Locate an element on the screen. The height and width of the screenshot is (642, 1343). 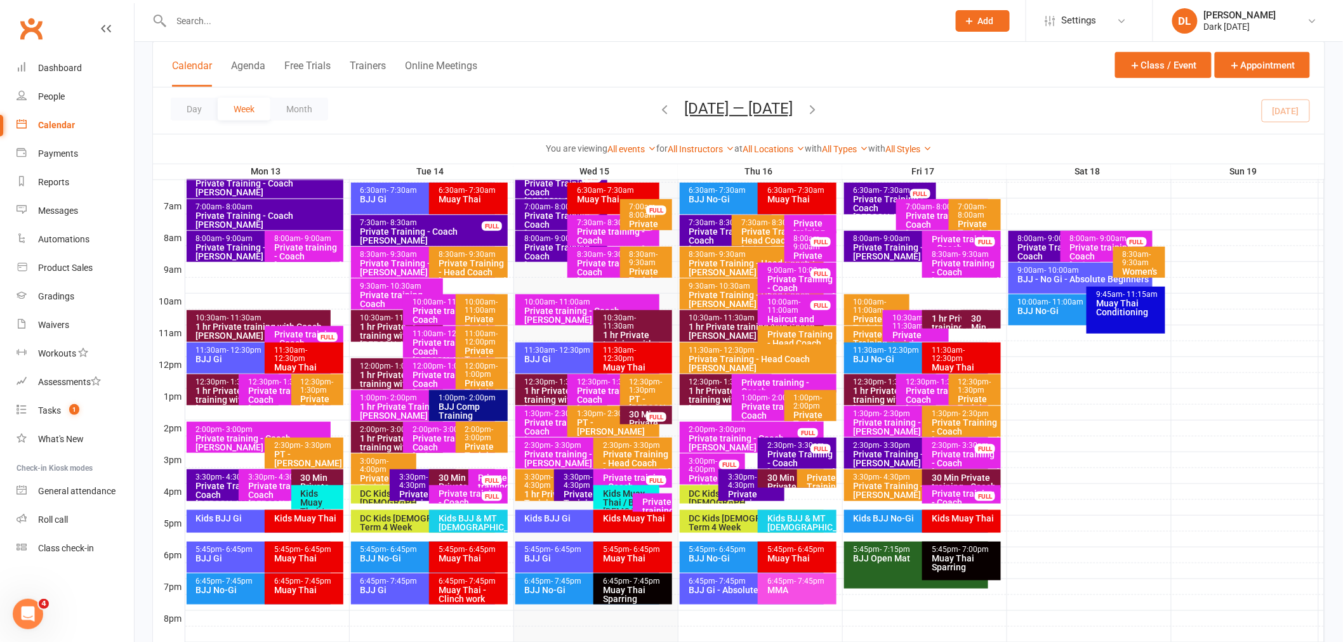
th: 7am is located at coordinates (169, 206).